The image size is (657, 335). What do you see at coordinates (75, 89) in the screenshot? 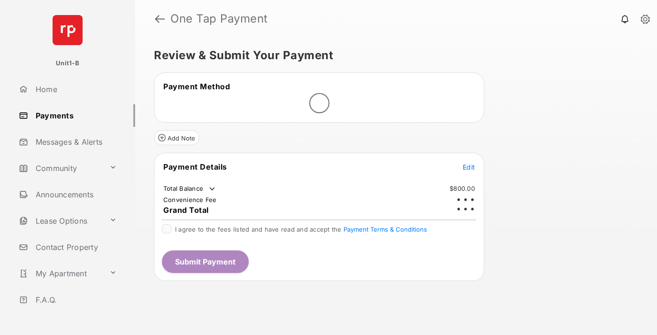
I see `a: Home` at bounding box center [75, 89].